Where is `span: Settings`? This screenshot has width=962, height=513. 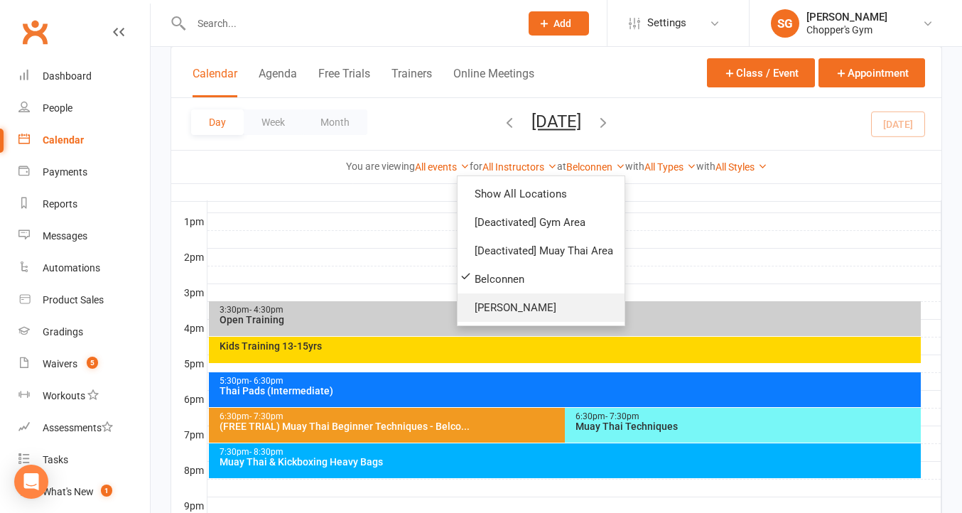 span: Settings is located at coordinates (667, 23).